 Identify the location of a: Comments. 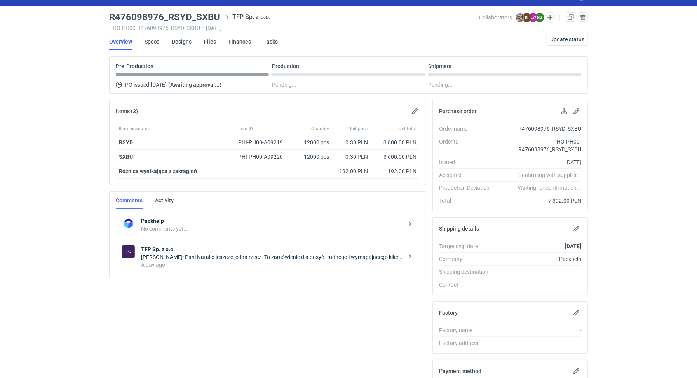
(129, 200).